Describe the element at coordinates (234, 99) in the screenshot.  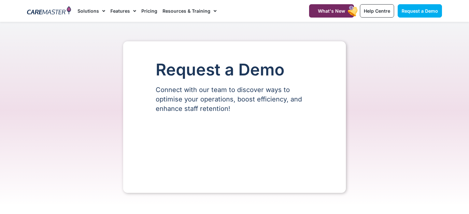
I see `p: Connect with our team to discover ways to optimise your operations, boost efficiency, and enhance...` at that location.